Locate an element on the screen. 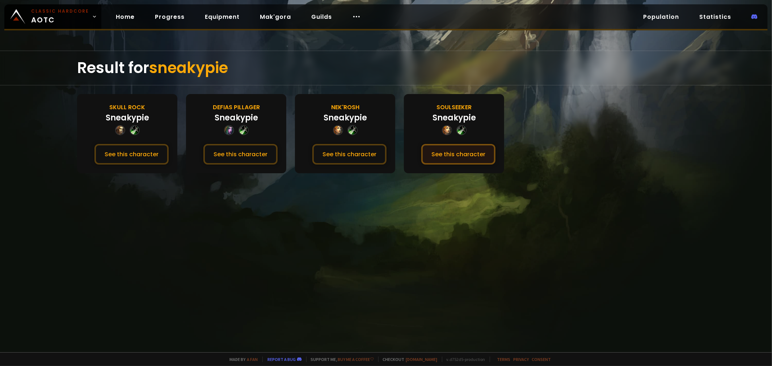  a: Home is located at coordinates (125, 17).